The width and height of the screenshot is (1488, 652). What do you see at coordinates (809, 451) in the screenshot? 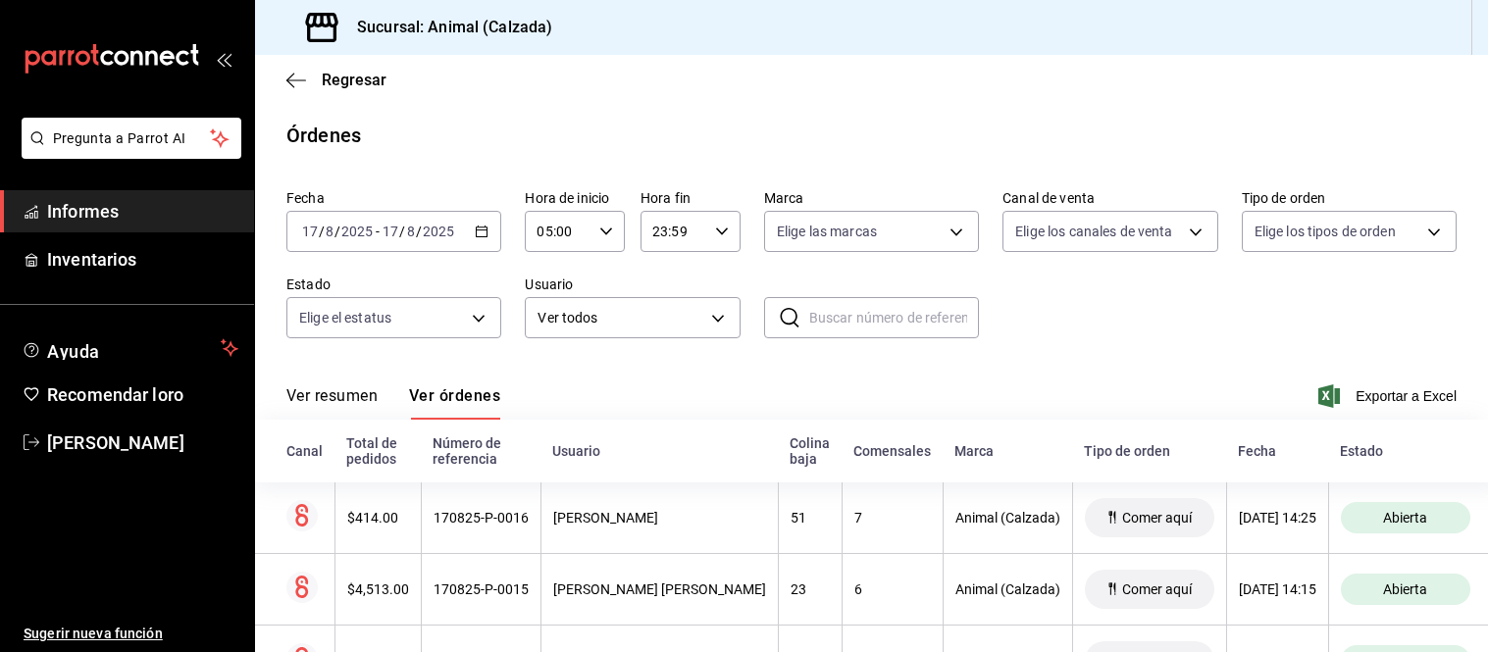
I see `font: Colina baja` at bounding box center [809, 451].